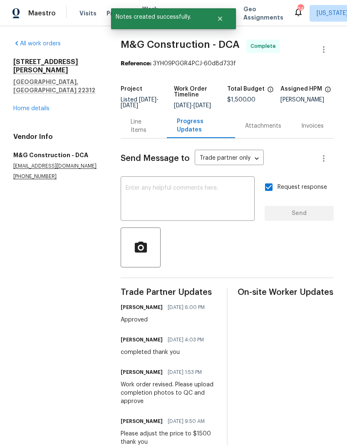  I want to click on div: Work order revised. Please upload completion photos to QC and approve, so click(168, 393).